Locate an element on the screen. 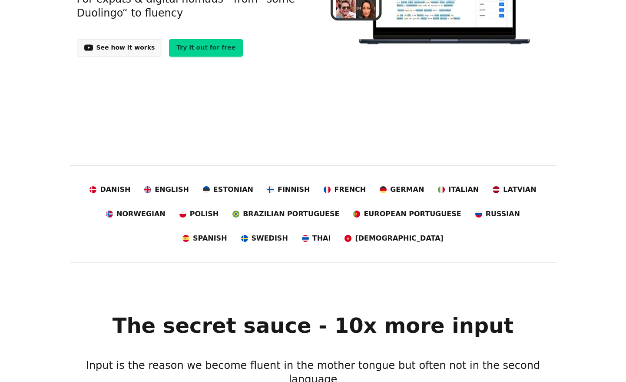 The height and width of the screenshot is (382, 626). a: Italian is located at coordinates (458, 189).